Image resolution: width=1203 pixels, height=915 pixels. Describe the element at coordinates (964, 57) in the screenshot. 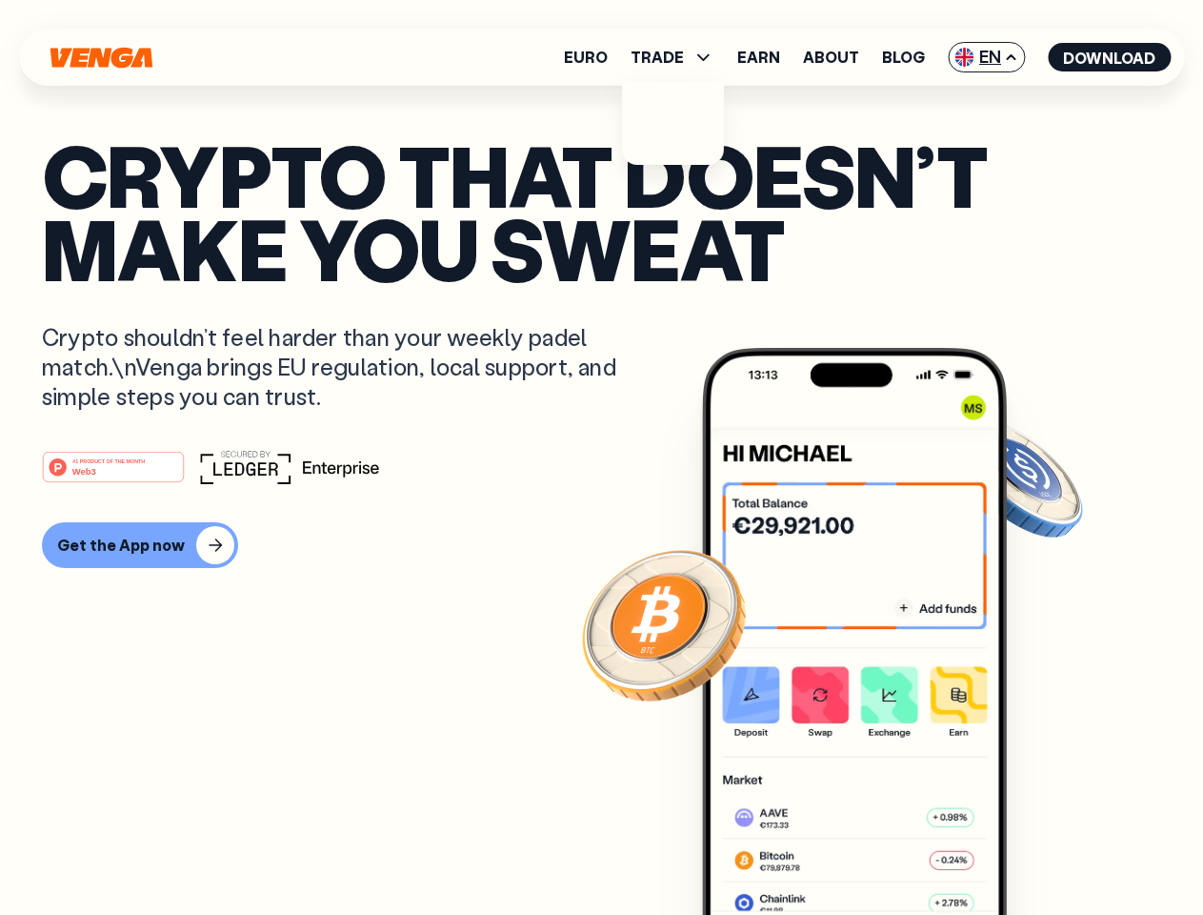

I see `img: flag-uk` at that location.